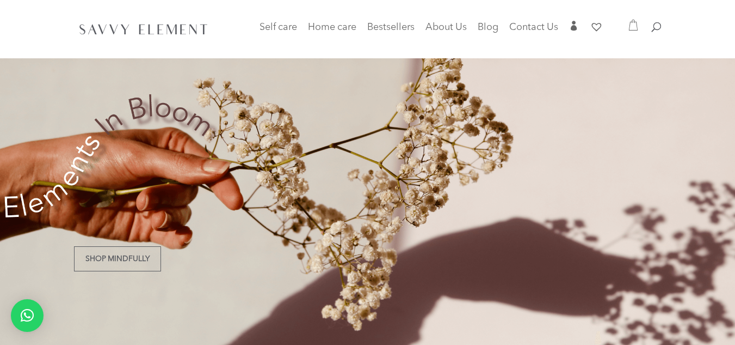 The height and width of the screenshot is (345, 735). Describe the element at coordinates (534, 27) in the screenshot. I see `span: Contact Us` at that location.